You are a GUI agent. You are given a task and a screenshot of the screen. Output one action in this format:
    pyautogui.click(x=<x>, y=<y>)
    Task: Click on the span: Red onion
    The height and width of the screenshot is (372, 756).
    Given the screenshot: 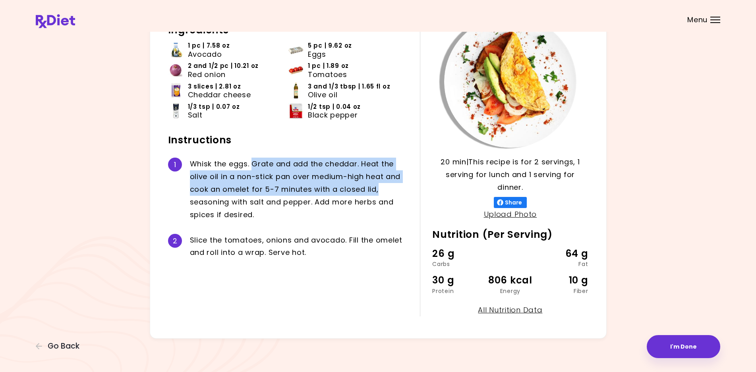 What is the action you would take?
    pyautogui.click(x=207, y=75)
    